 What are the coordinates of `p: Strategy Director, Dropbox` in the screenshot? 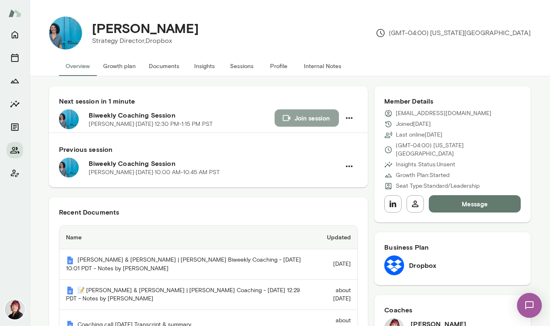 It's located at (145, 41).